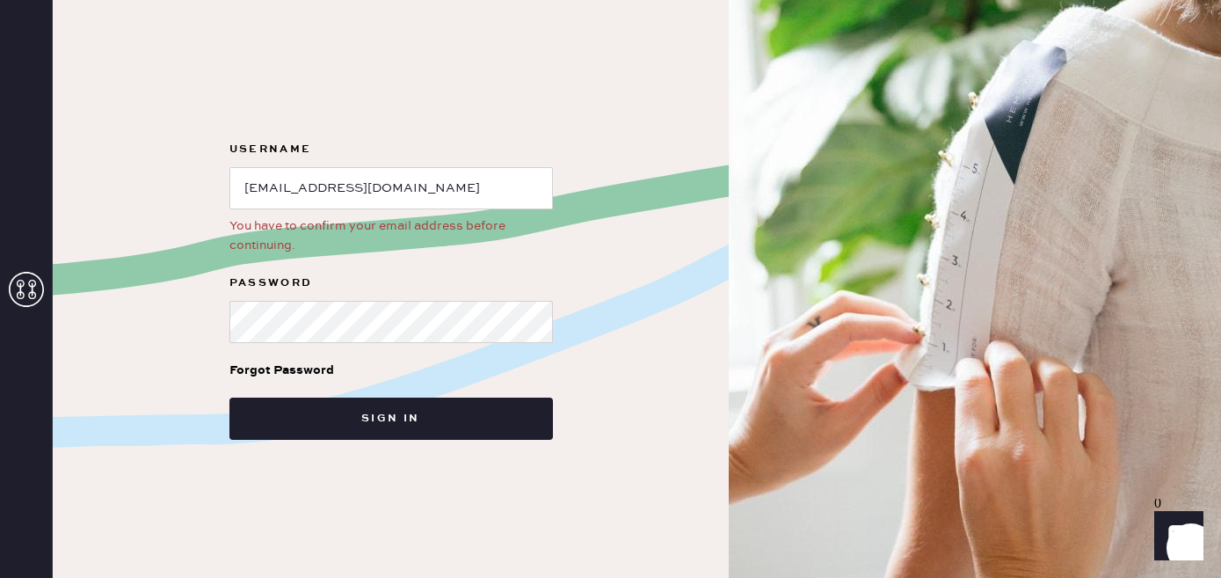 This screenshot has width=1221, height=578. Describe the element at coordinates (391, 418) in the screenshot. I see `button: Sign in` at that location.